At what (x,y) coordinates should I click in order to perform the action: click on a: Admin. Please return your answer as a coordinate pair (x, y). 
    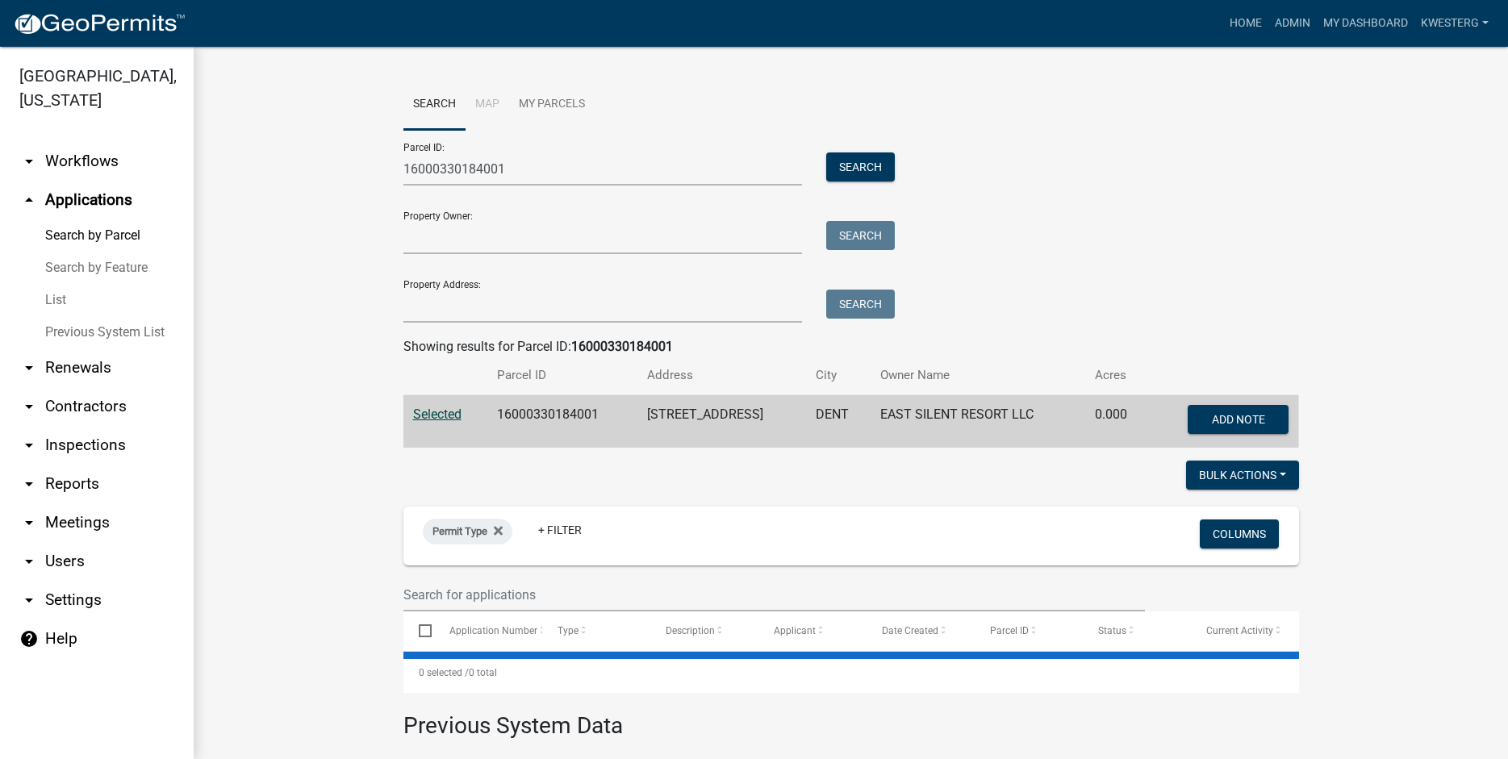
    Looking at the image, I should click on (1293, 23).